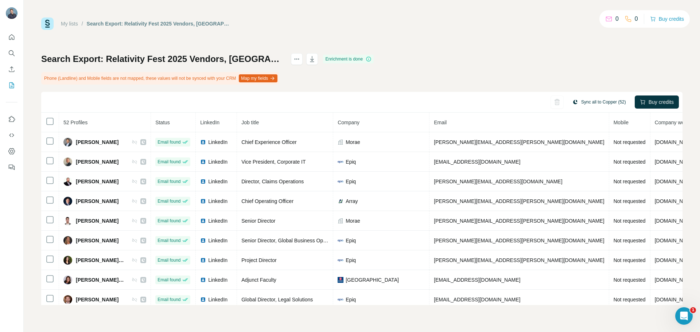 The width and height of the screenshot is (700, 332). Describe the element at coordinates (693, 310) in the screenshot. I see `span: 1` at that location.